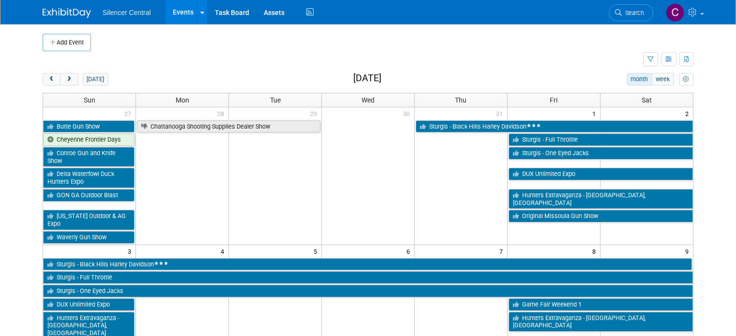  What do you see at coordinates (89, 140) in the screenshot?
I see `a: Cheyenne Frontier Days` at bounding box center [89, 140].